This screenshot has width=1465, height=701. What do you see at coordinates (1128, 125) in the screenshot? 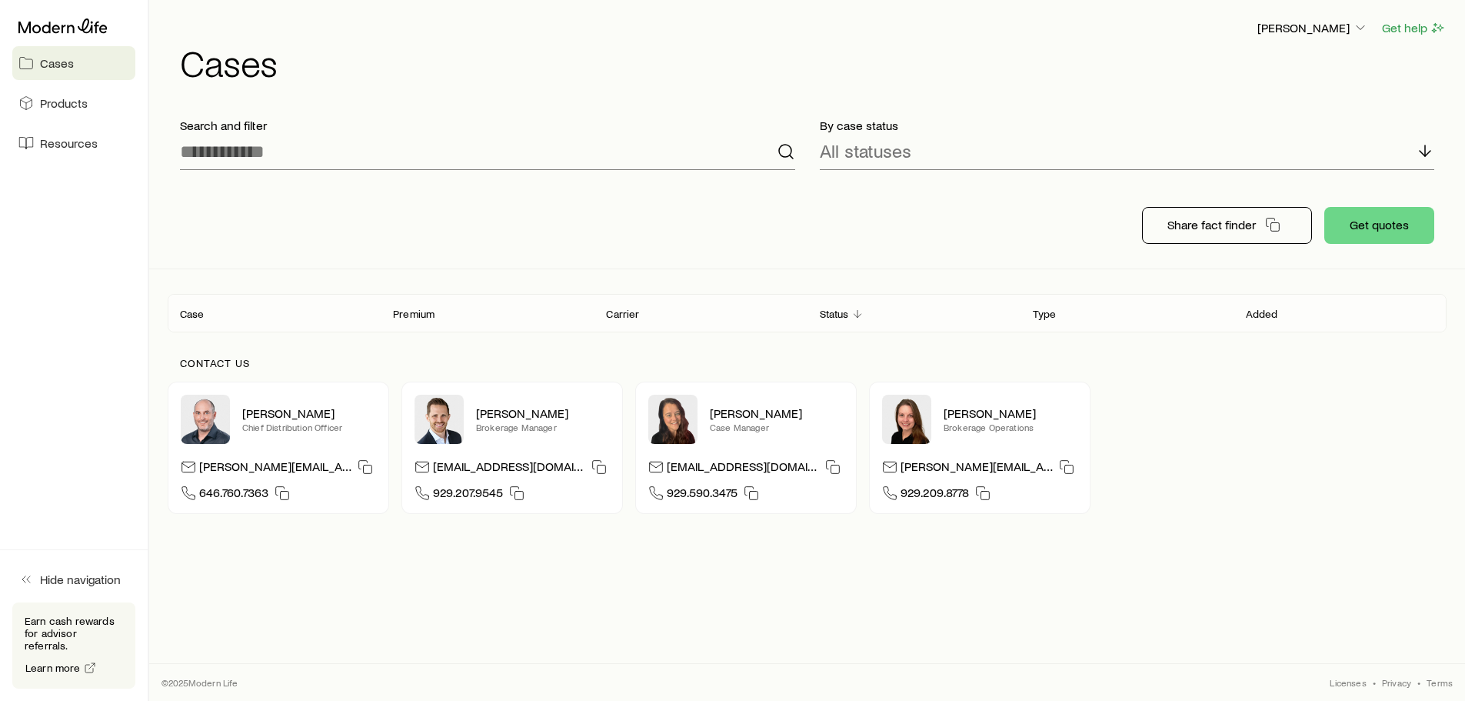
I see `p: By case status` at bounding box center [1128, 125].